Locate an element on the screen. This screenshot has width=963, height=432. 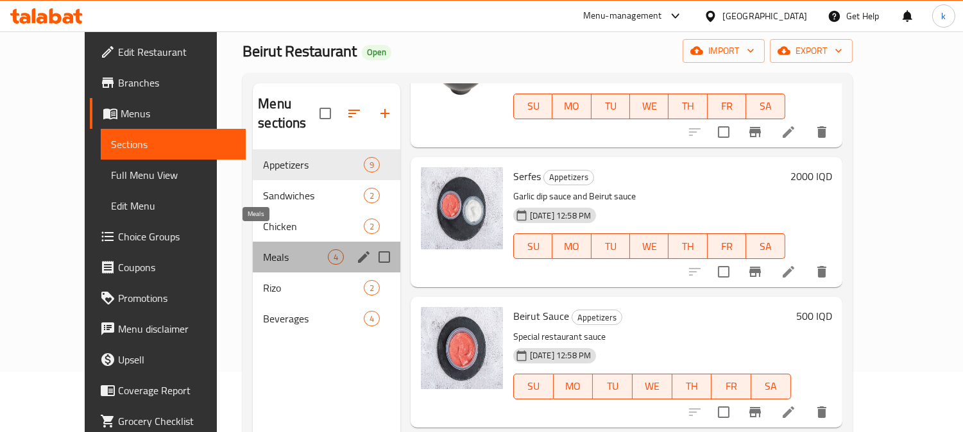
a: Choice Groups is located at coordinates (167, 237).